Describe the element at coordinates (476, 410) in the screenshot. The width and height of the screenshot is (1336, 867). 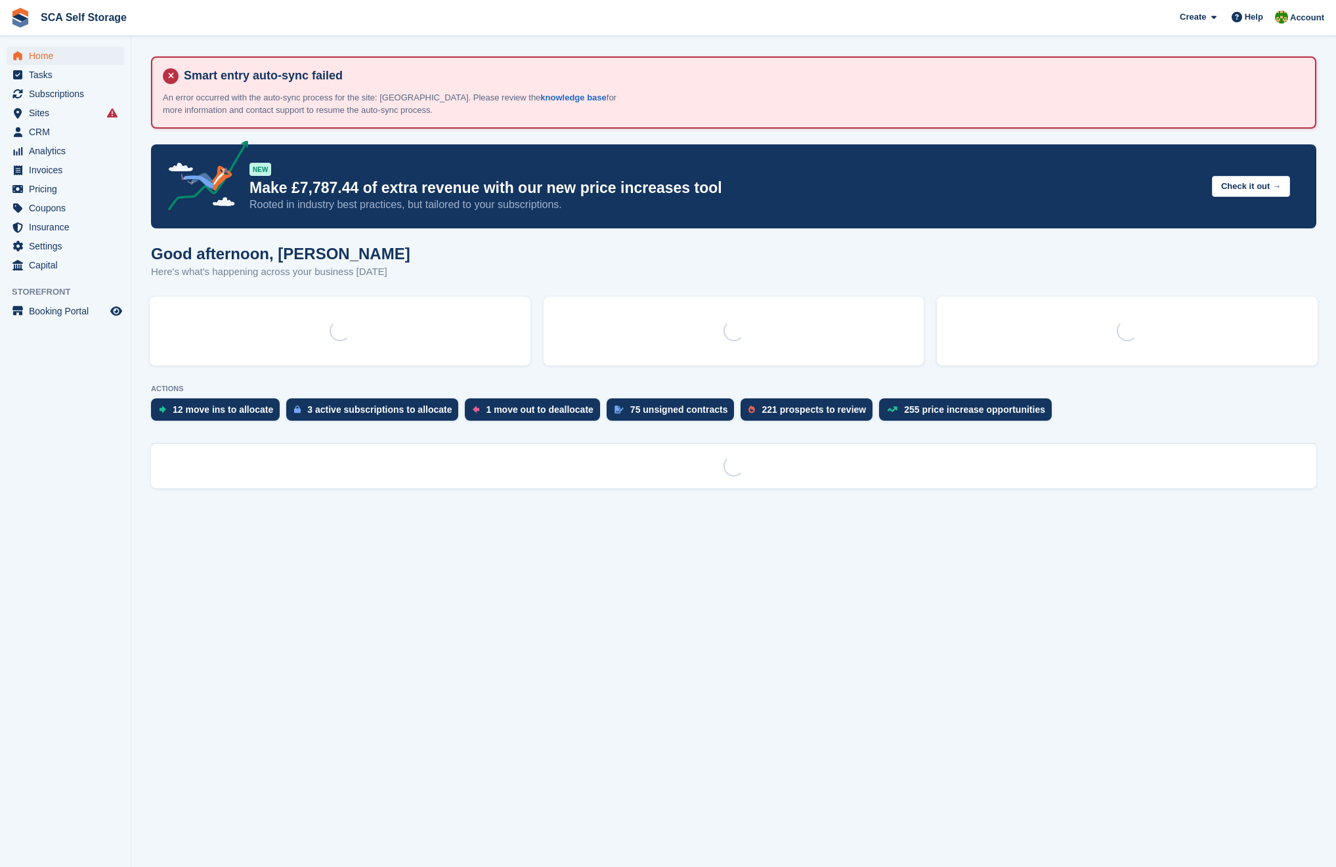
I see `img: move_outs_to_deallocate_icon-f764333ba52eb49d3ac5e1228854f67142a1ed5810a6f6cc68b1a99e826820c5.svg` at that location.